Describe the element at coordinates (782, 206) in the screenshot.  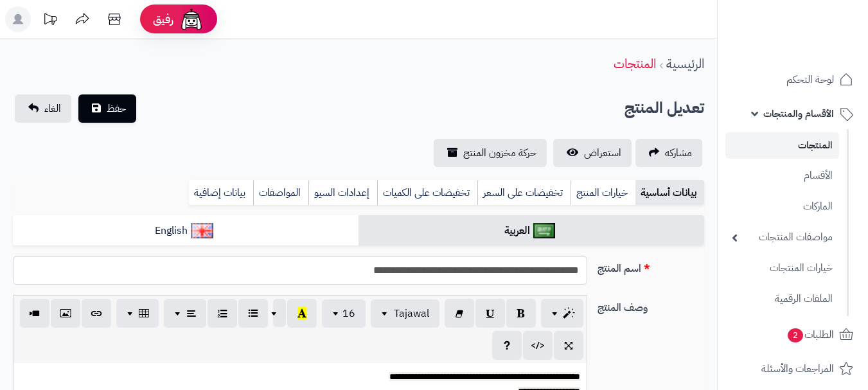
I see `a: الماركات` at that location.